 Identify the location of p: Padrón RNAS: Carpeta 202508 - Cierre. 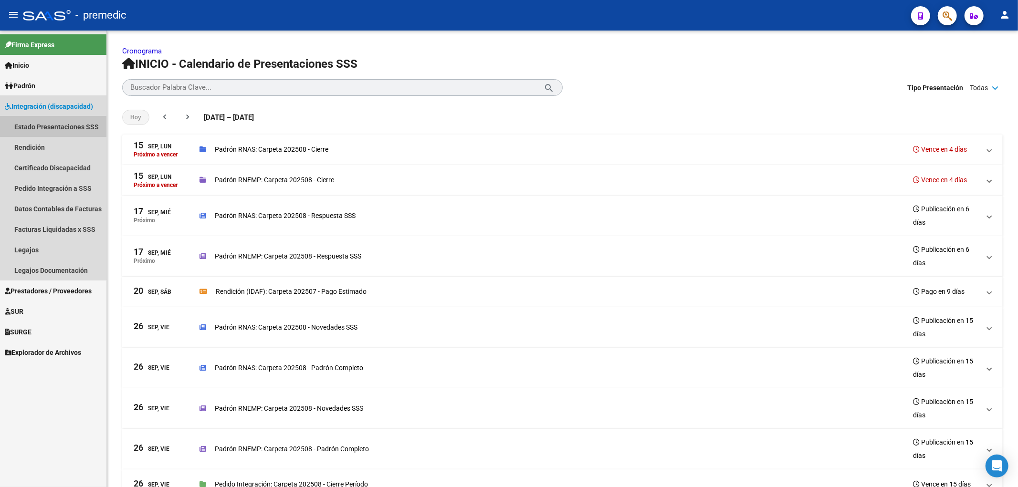
(272, 149).